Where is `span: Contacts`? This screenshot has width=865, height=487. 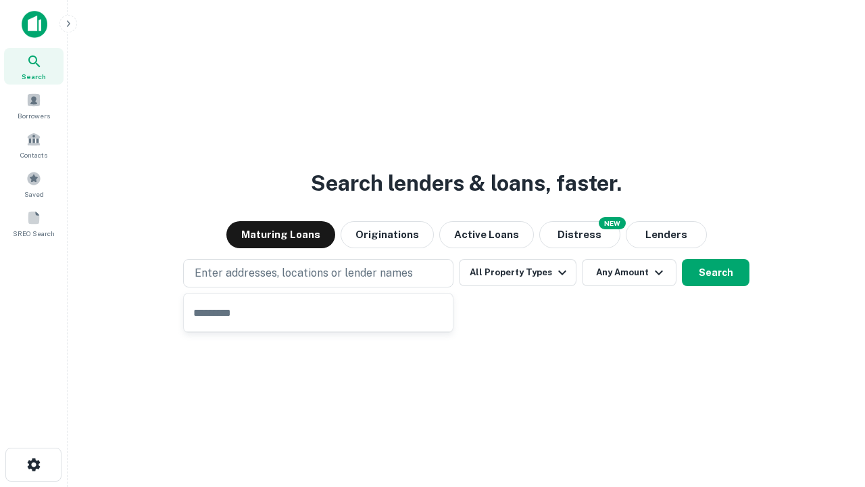
span: Contacts is located at coordinates (34, 155).